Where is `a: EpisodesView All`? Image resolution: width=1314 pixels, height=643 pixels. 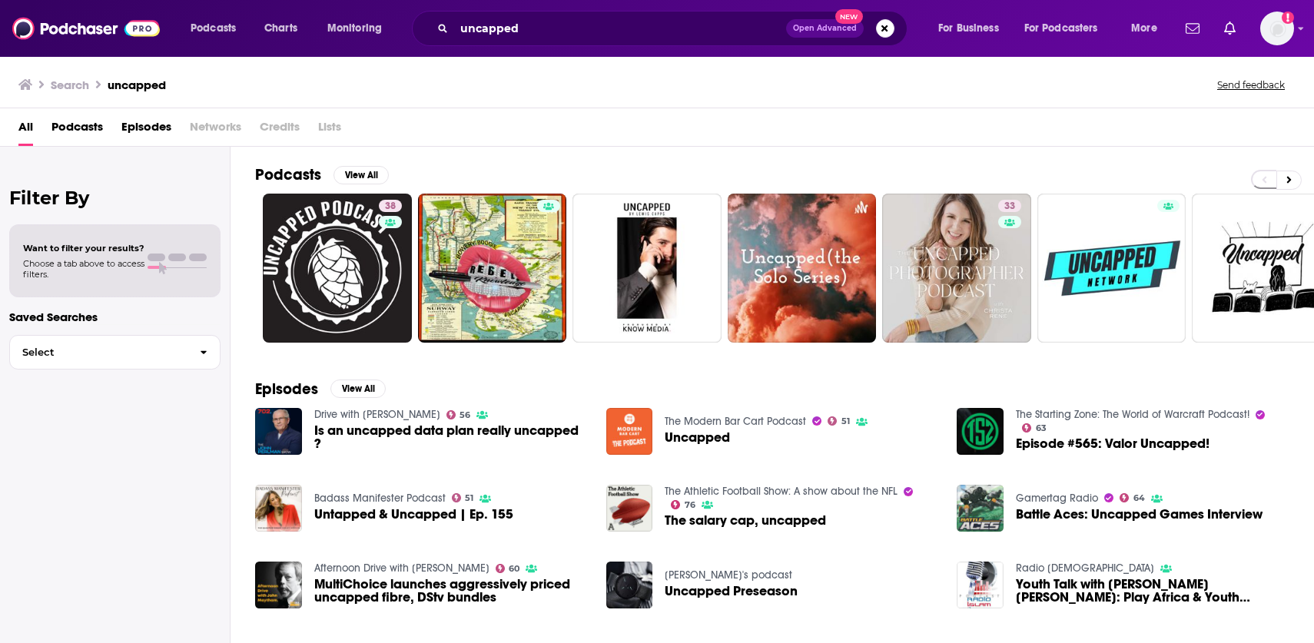 a: EpisodesView All is located at coordinates (321, 389).